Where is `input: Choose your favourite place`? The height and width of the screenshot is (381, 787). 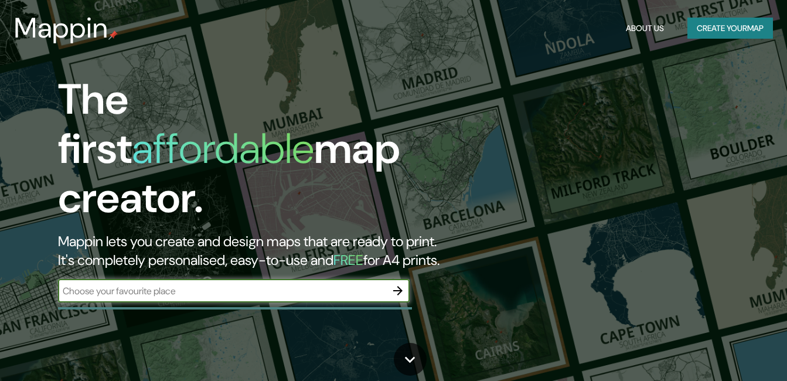 input: Choose your favourite place is located at coordinates (222, 291).